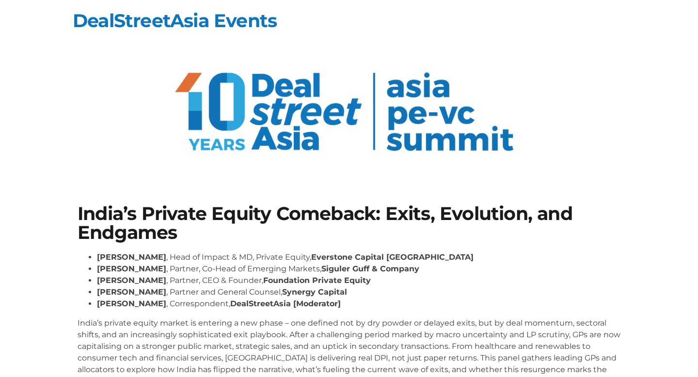  I want to click on li: , Correspondent,, so click(359, 304).